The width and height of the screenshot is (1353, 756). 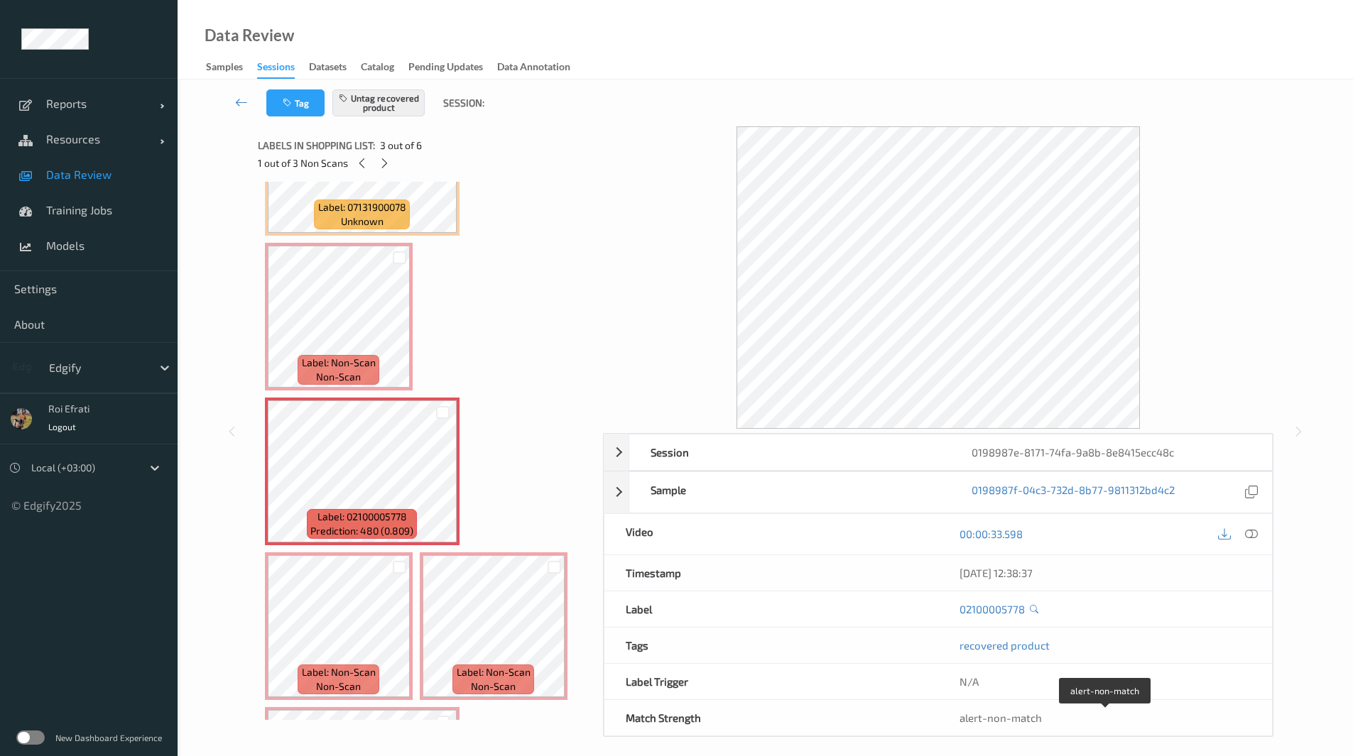 What do you see at coordinates (771, 534) in the screenshot?
I see `div: Video` at bounding box center [771, 534].